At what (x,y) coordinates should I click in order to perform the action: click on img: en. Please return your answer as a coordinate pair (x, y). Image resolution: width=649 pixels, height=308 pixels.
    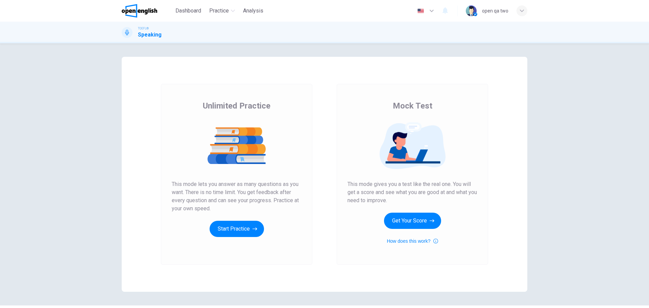
    Looking at the image, I should click on (420, 11).